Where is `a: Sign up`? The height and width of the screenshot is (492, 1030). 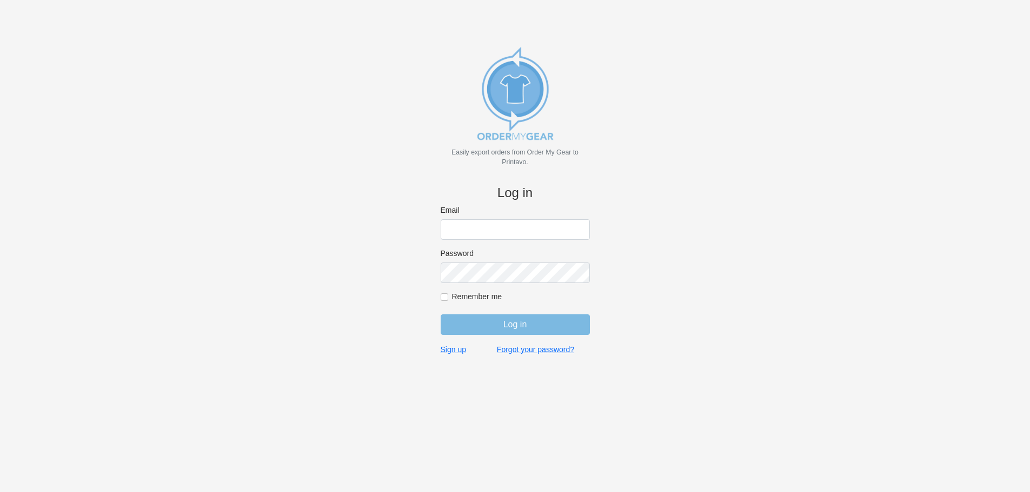 a: Sign up is located at coordinates (453, 350).